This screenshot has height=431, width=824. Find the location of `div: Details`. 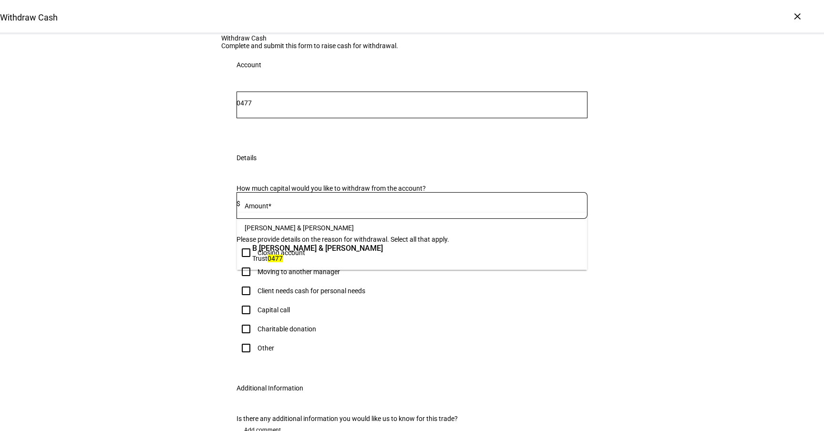

div: Details is located at coordinates (246, 158).